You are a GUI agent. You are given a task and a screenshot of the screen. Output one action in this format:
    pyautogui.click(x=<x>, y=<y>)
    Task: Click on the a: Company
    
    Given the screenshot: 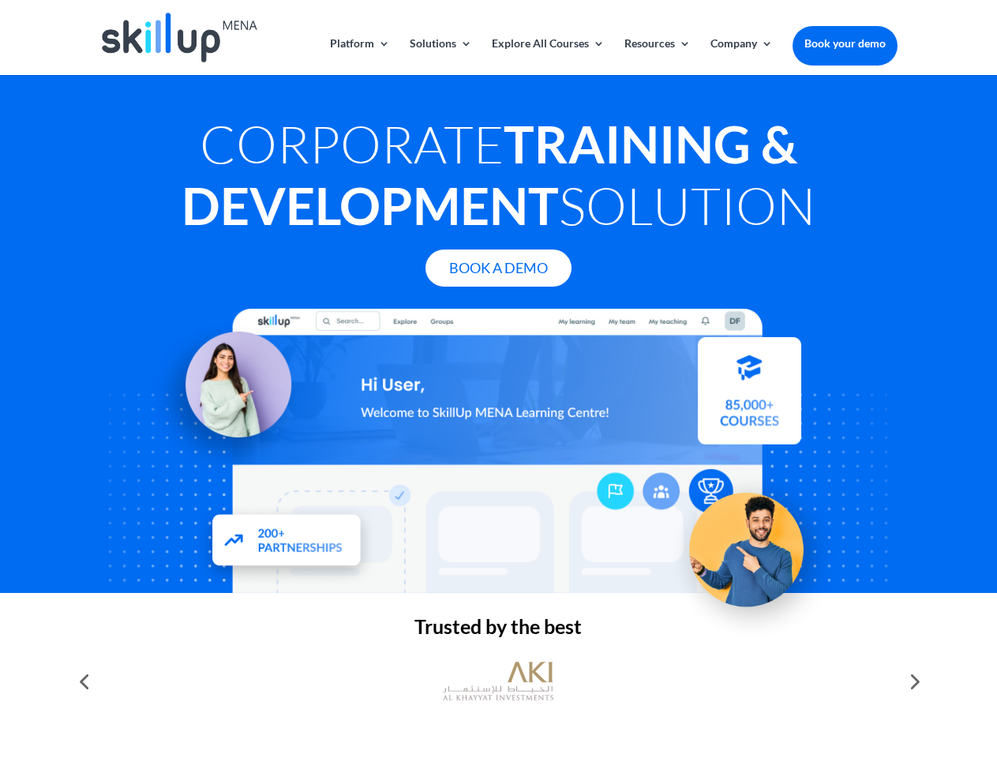 What is the action you would take?
    pyautogui.click(x=742, y=56)
    